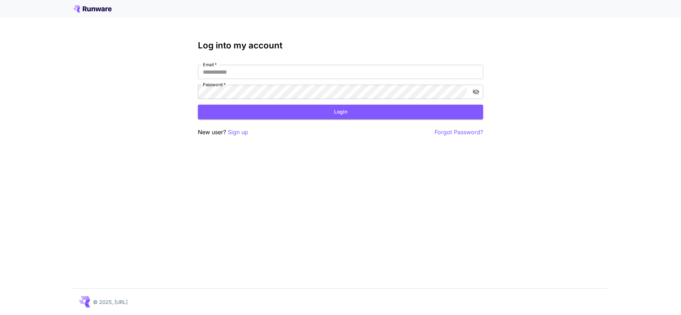 This screenshot has width=681, height=315. I want to click on p: New user?, so click(223, 132).